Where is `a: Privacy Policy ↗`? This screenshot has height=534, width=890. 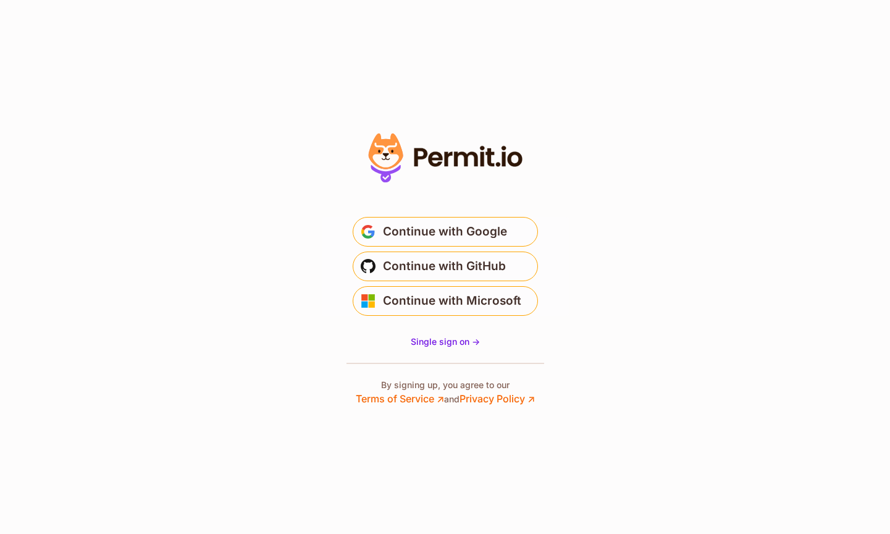
a: Privacy Policy ↗ is located at coordinates (497, 398).